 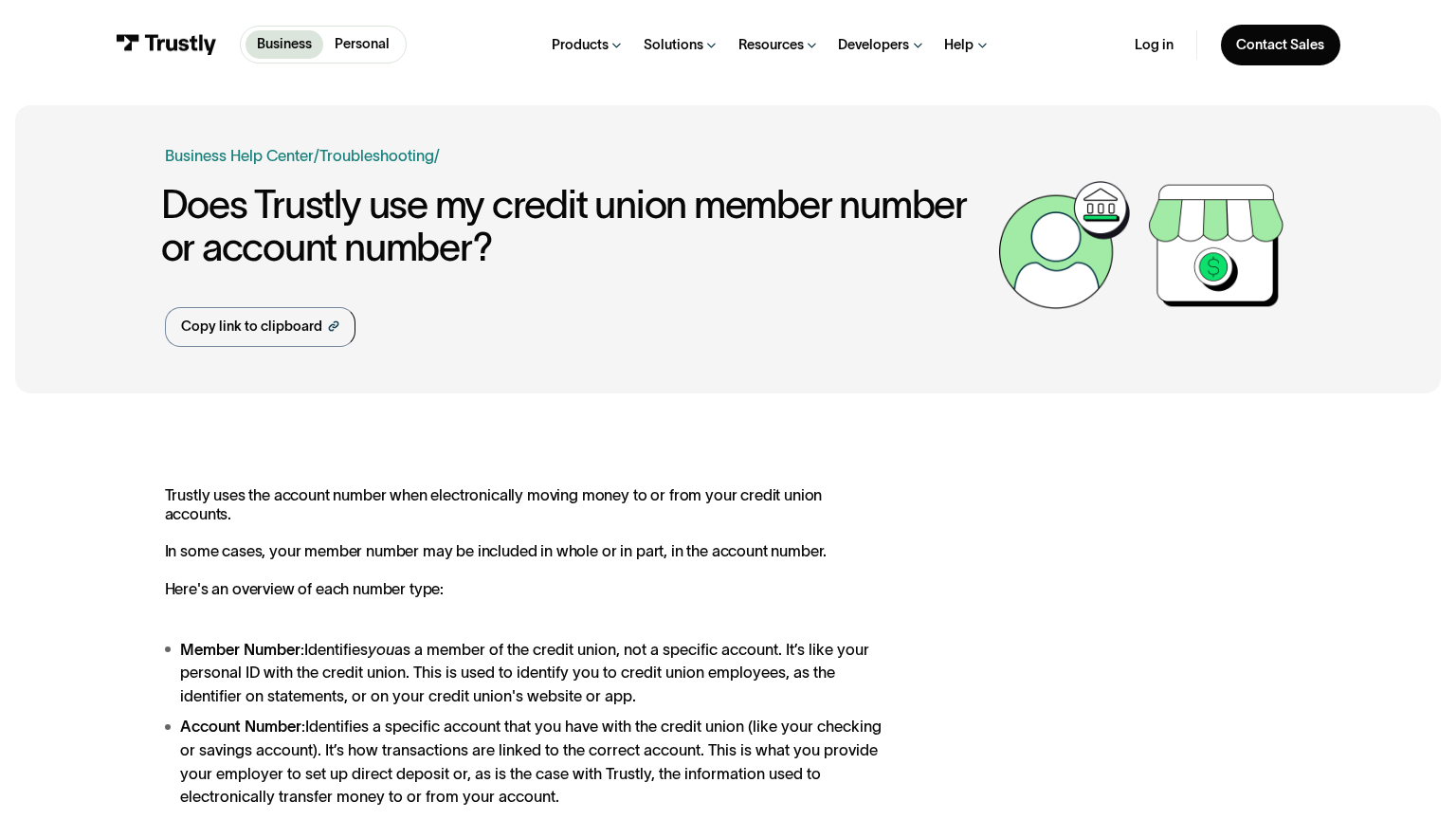 I want to click on li: Identifies as a member of the credit union, not a specific account. It’s like your personal ID wi..., so click(x=527, y=673).